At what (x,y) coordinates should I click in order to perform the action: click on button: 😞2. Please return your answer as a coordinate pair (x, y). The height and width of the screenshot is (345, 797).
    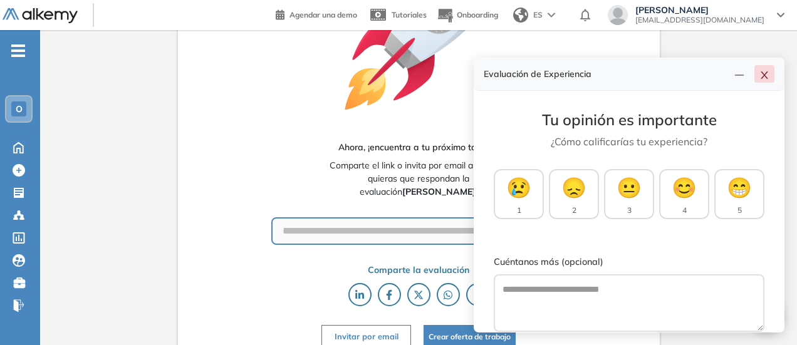
    Looking at the image, I should click on (574, 194).